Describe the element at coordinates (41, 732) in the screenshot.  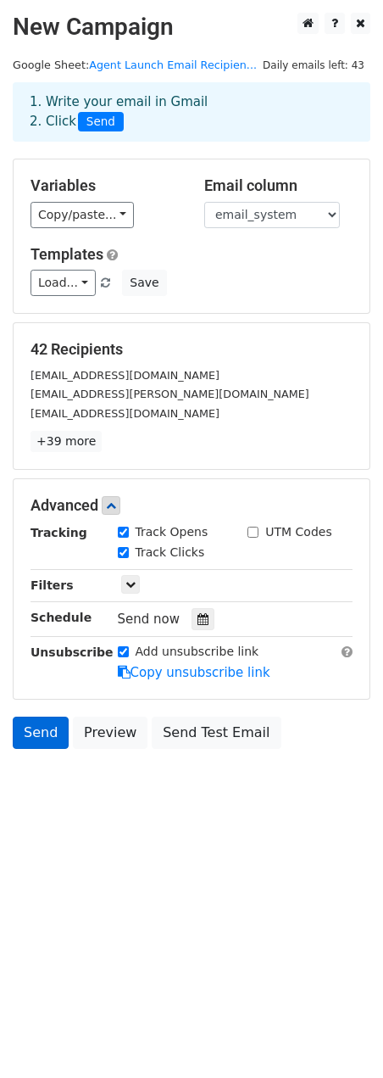
I see `a: Send` at that location.